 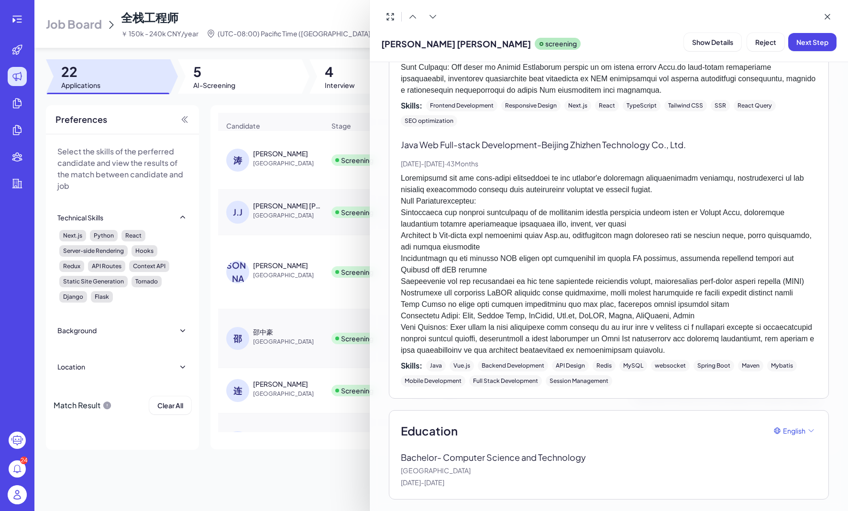 What do you see at coordinates (506, 381) in the screenshot?
I see `div: Full Stack Development` at bounding box center [506, 381].